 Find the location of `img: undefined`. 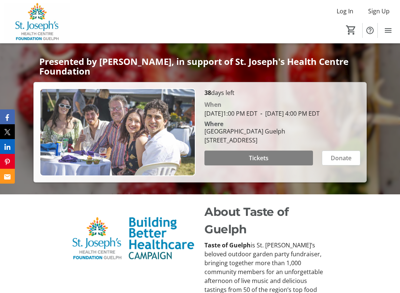

img: undefined is located at coordinates (133, 238).